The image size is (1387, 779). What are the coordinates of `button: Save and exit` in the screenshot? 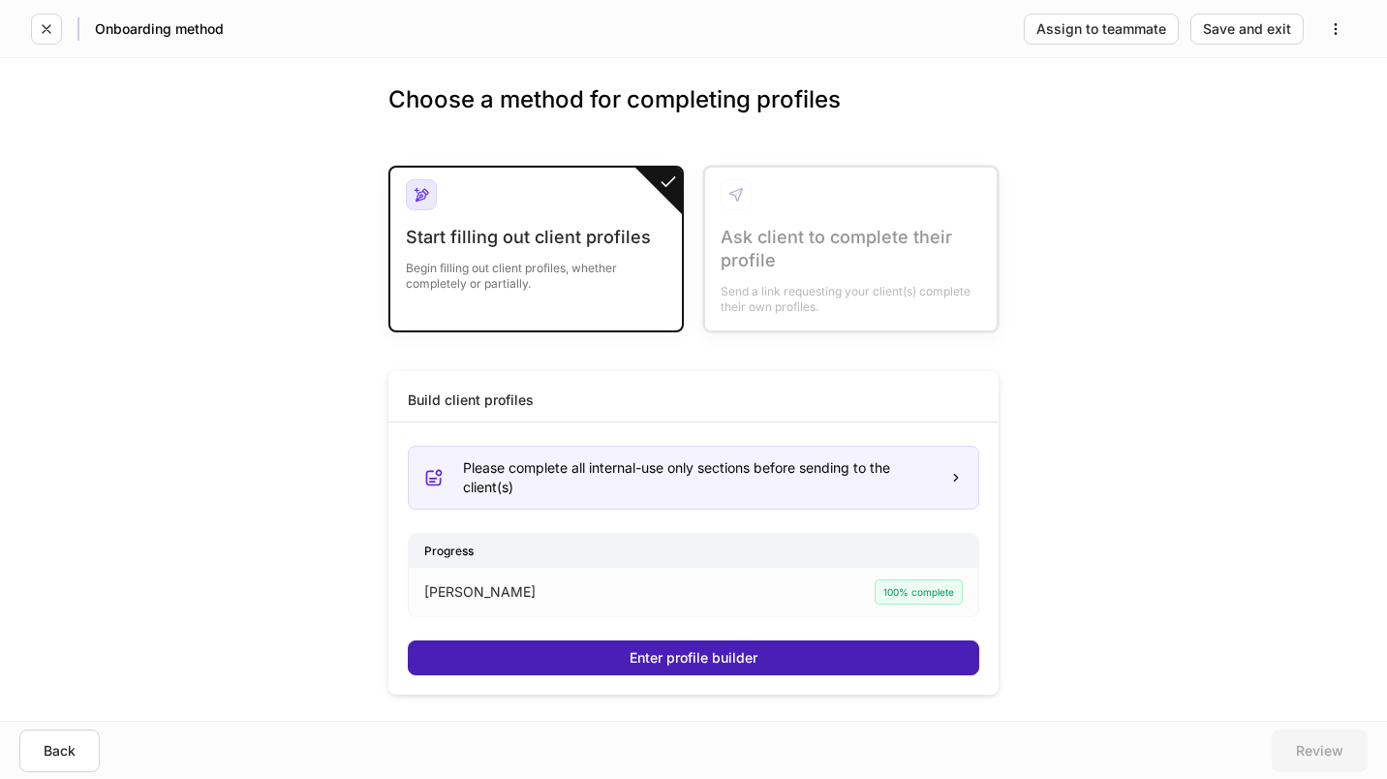 It's located at (1247, 29).